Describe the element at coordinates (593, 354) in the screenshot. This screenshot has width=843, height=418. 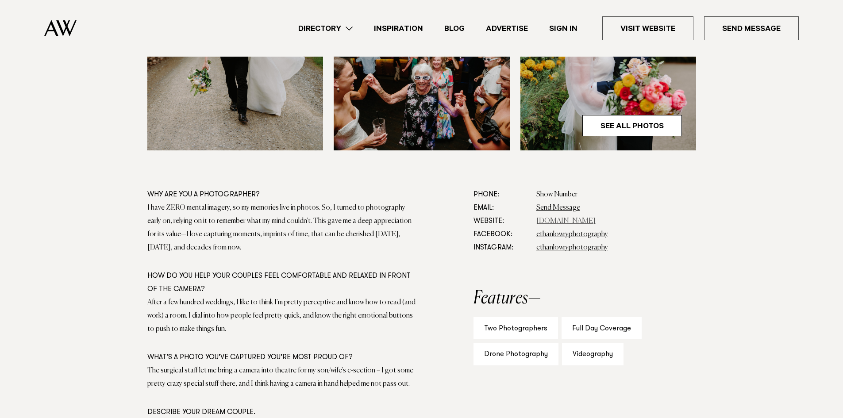
I see `div: Videography` at that location.